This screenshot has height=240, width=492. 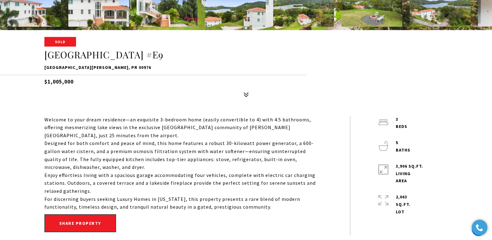 What do you see at coordinates (183, 183) in the screenshot?
I see `p: Enjoy effortless living with a spacious garage accommodating four vehicles, complete with electri...` at bounding box center [183, 183].